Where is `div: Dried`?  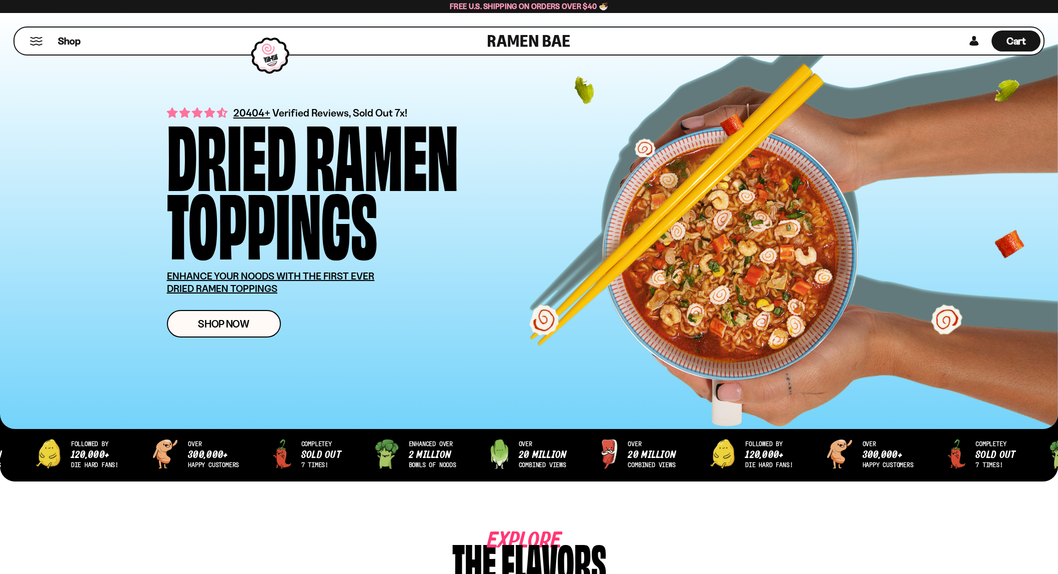
div: Dried is located at coordinates (231, 152).